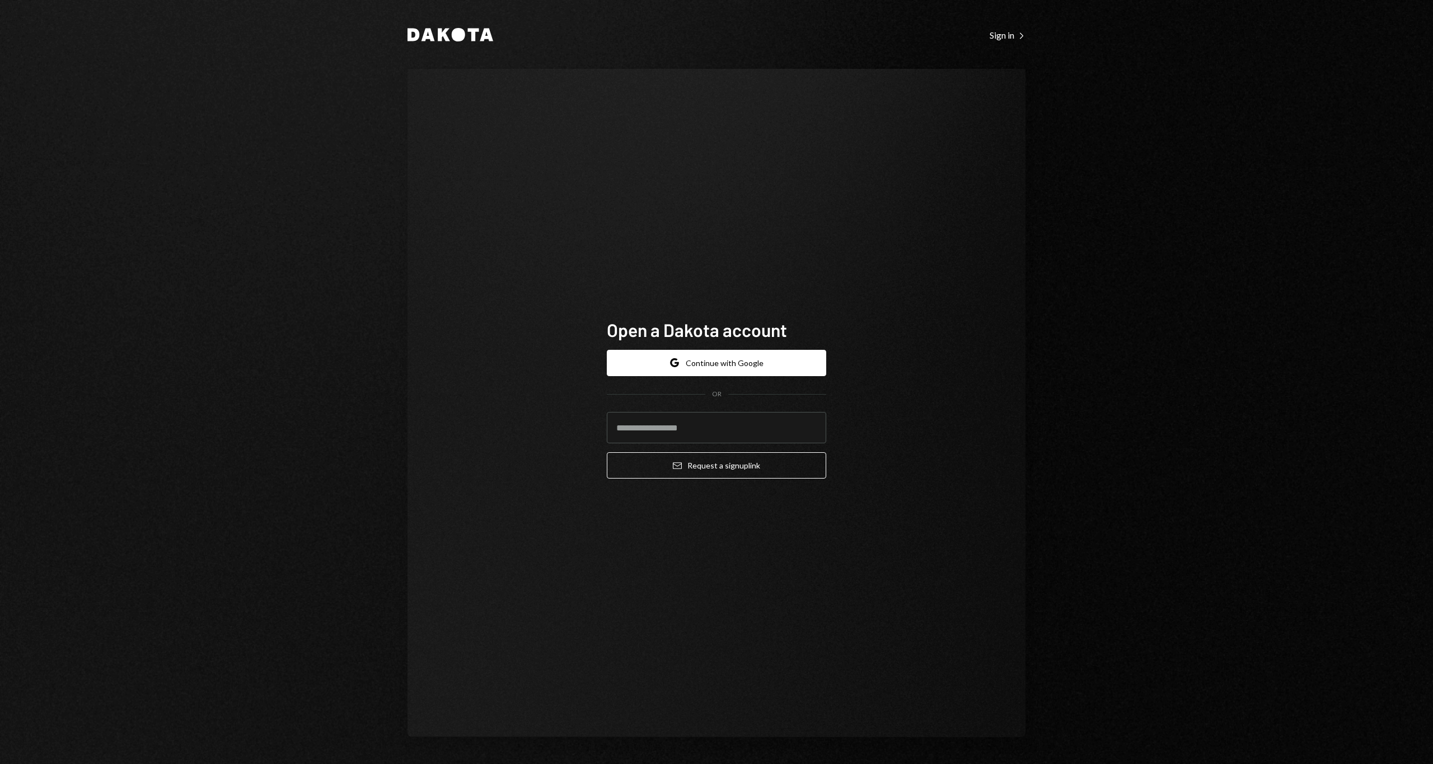 This screenshot has height=764, width=1433. Describe the element at coordinates (716, 330) in the screenshot. I see `h1: Open a Dakota account` at that location.